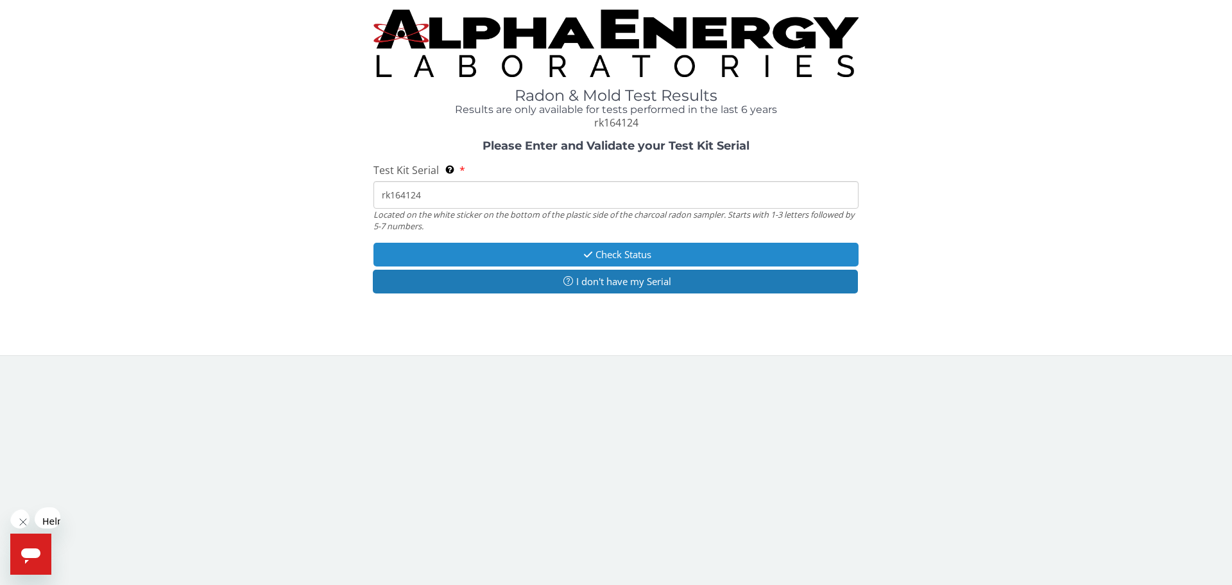  Describe the element at coordinates (18, 14) in the screenshot. I see `span: Help` at that location.